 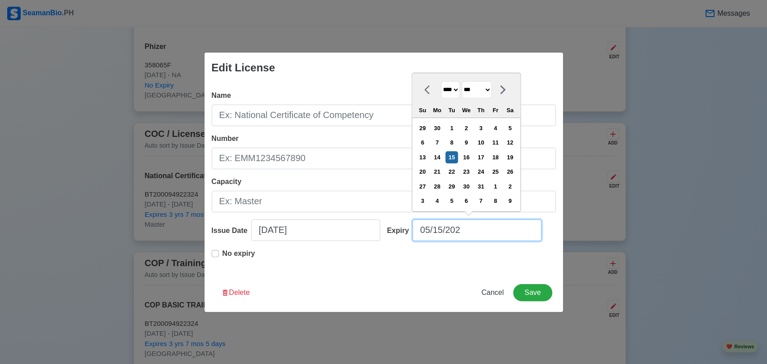 What do you see at coordinates (510, 172) in the screenshot?
I see `div: Choose Saturday, May 26th, 2029` at bounding box center [510, 172].